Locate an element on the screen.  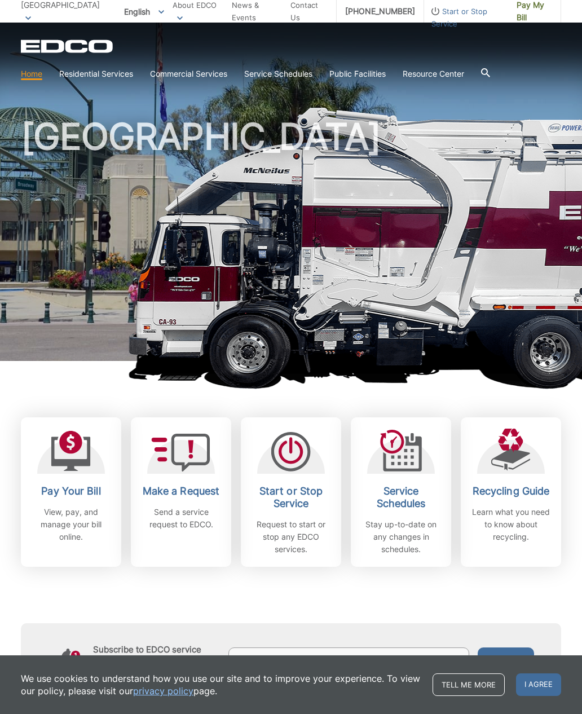
a: Service Schedules is located at coordinates (278, 74).